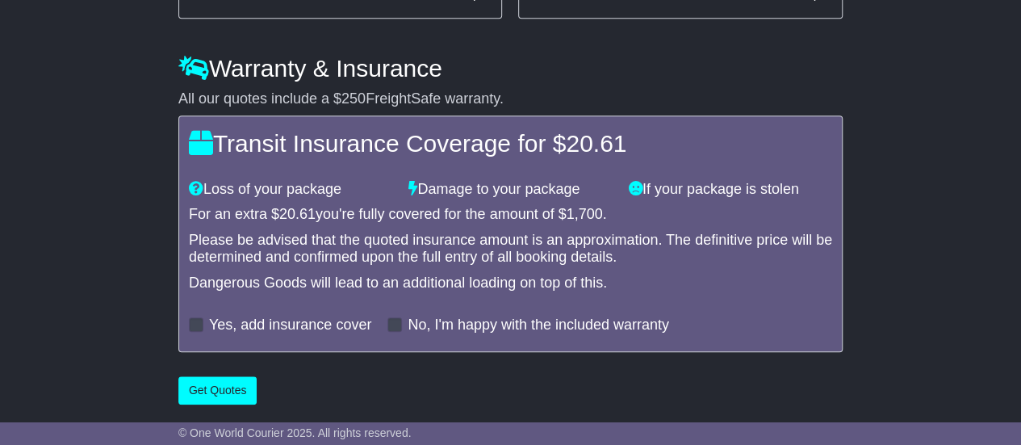 The height and width of the screenshot is (445, 1021). Describe the element at coordinates (510, 99) in the screenshot. I see `div: All our quotes include a $ FreightSafe warranty.` at that location.